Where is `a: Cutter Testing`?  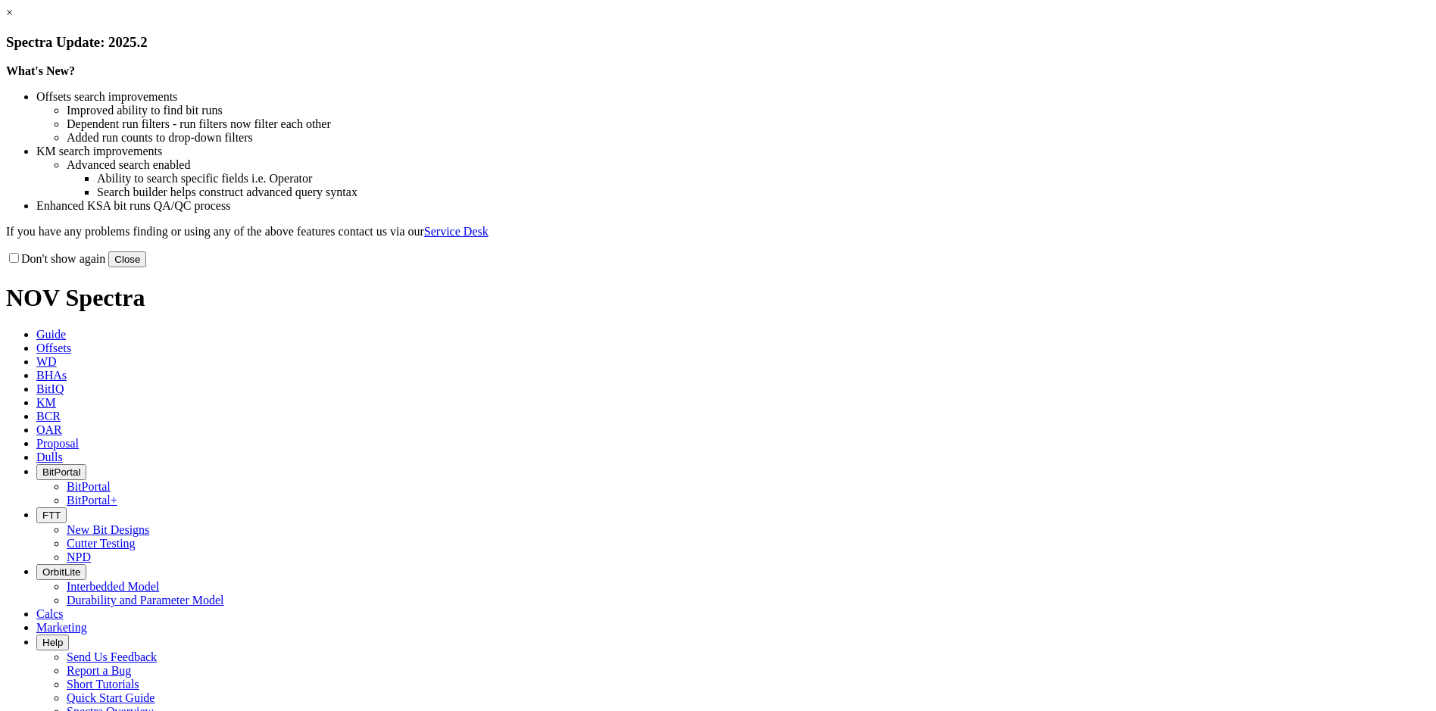 a: Cutter Testing is located at coordinates (101, 543).